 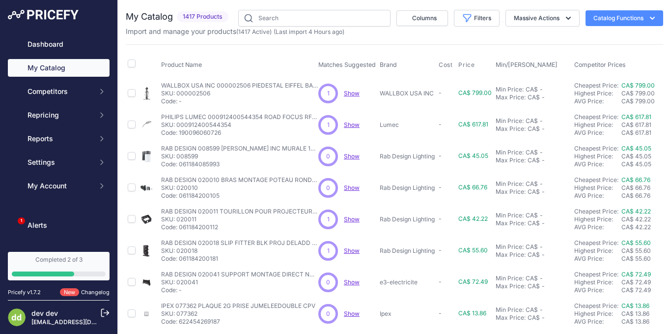 I want to click on p: SKU: 008599, so click(x=240, y=156).